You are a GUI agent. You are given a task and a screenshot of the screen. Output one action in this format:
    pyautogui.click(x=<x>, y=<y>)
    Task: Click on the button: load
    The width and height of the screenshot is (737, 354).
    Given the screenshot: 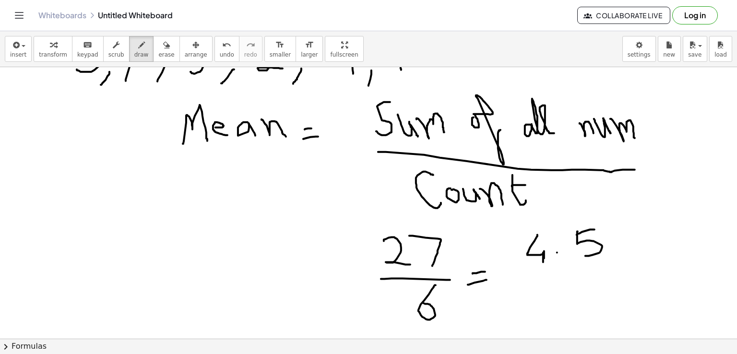 What is the action you would take?
    pyautogui.click(x=720, y=49)
    